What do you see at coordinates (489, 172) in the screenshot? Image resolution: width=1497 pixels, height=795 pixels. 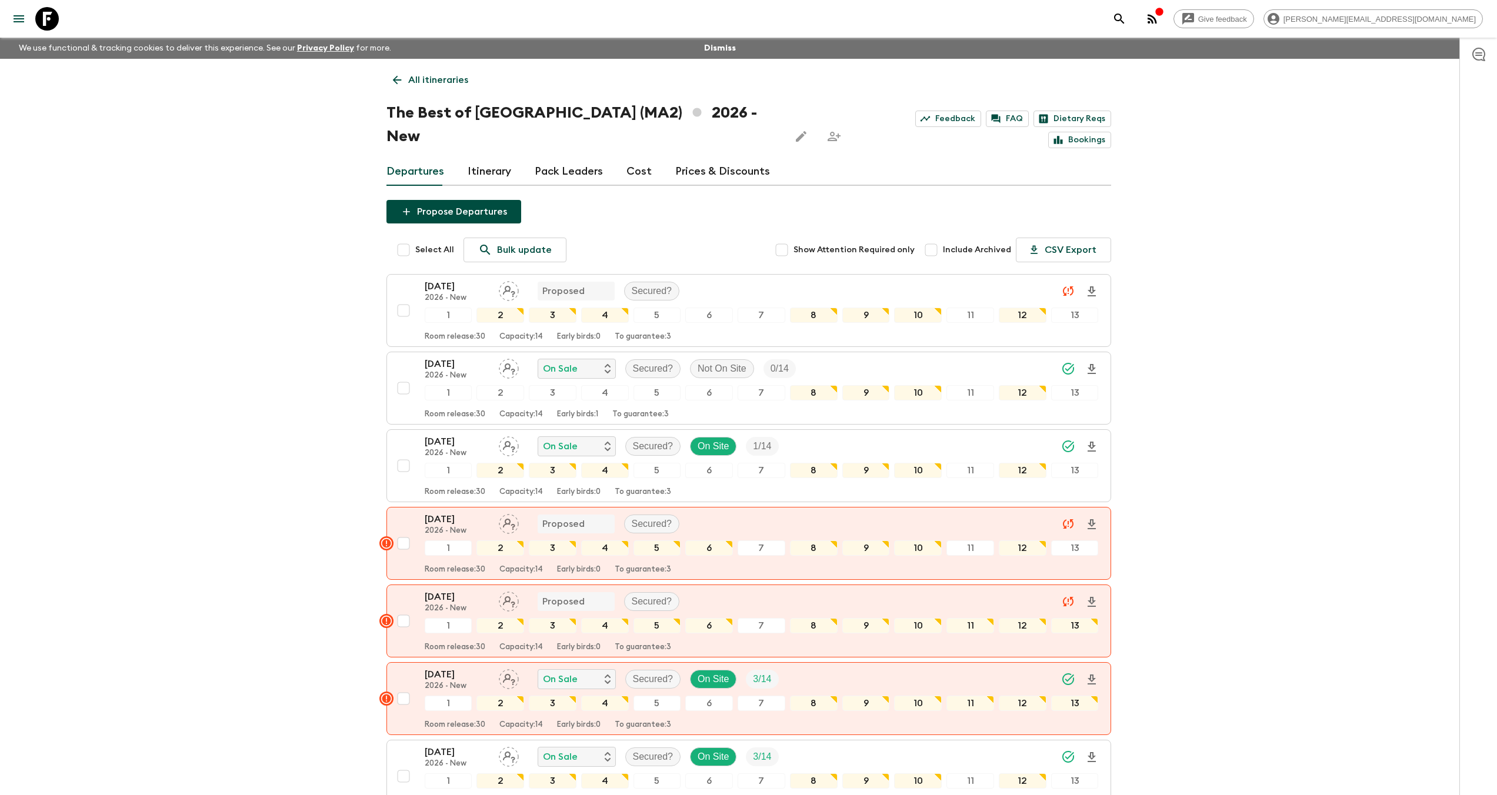 I see `a: Itinerary` at bounding box center [489, 172].